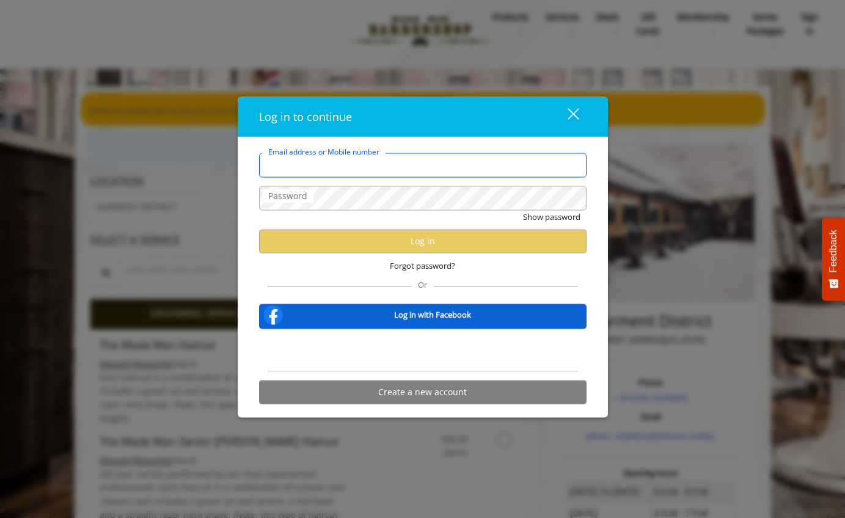 The height and width of the screenshot is (518, 845). What do you see at coordinates (273, 315) in the screenshot?
I see `img: facebook-logo` at bounding box center [273, 315].